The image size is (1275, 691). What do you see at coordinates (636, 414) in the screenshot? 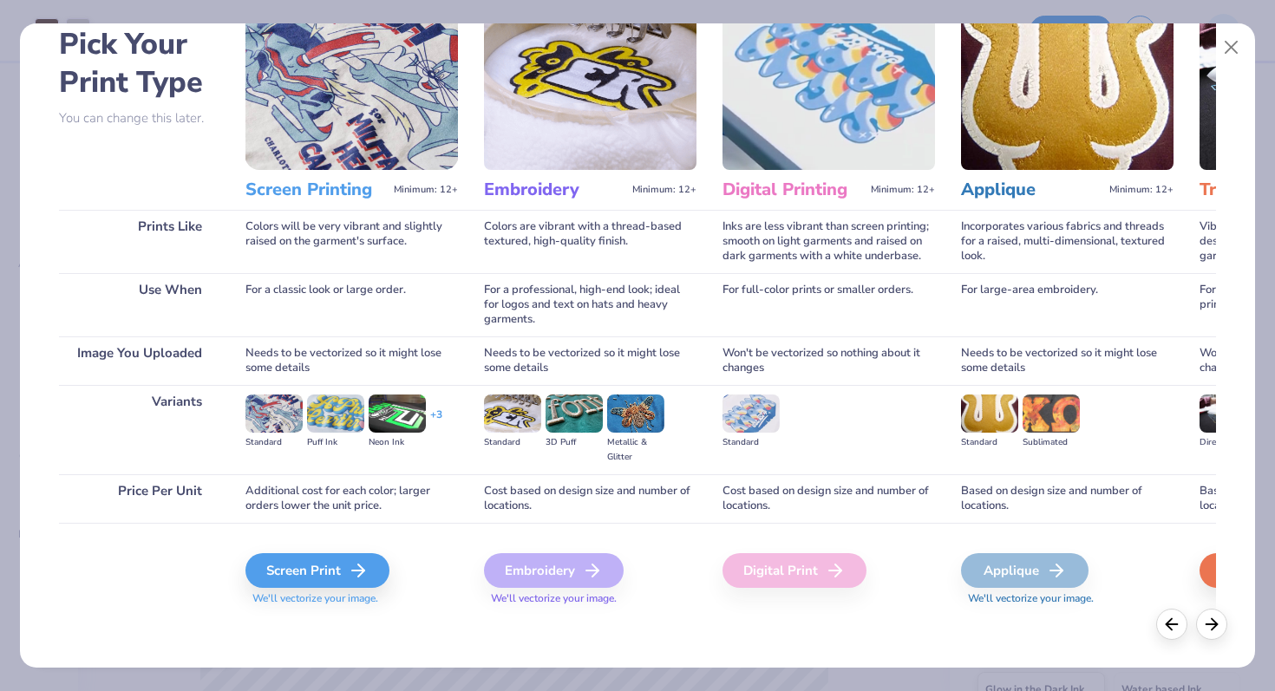
I see `img: Metallic & Glitter` at bounding box center [636, 414].